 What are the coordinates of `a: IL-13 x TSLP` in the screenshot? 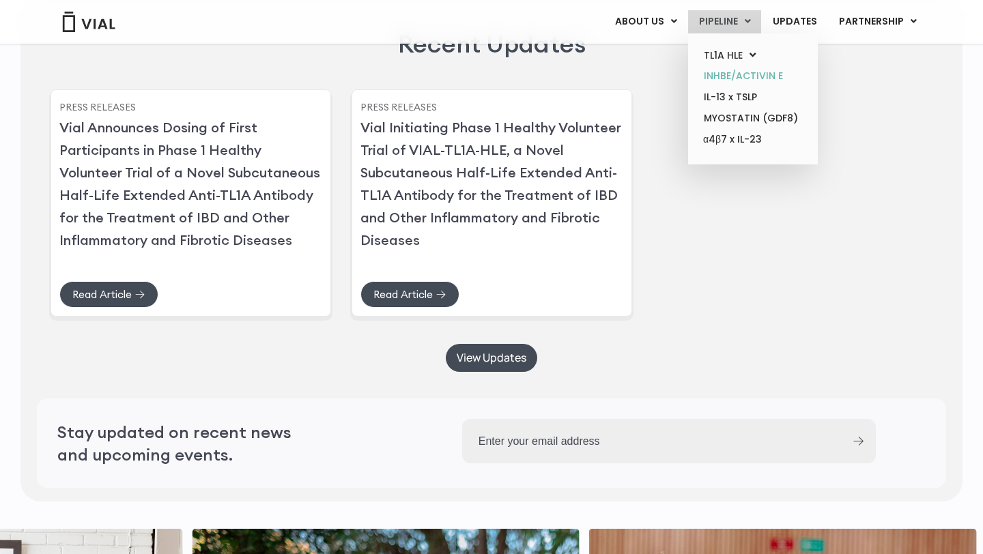 It's located at (752, 97).